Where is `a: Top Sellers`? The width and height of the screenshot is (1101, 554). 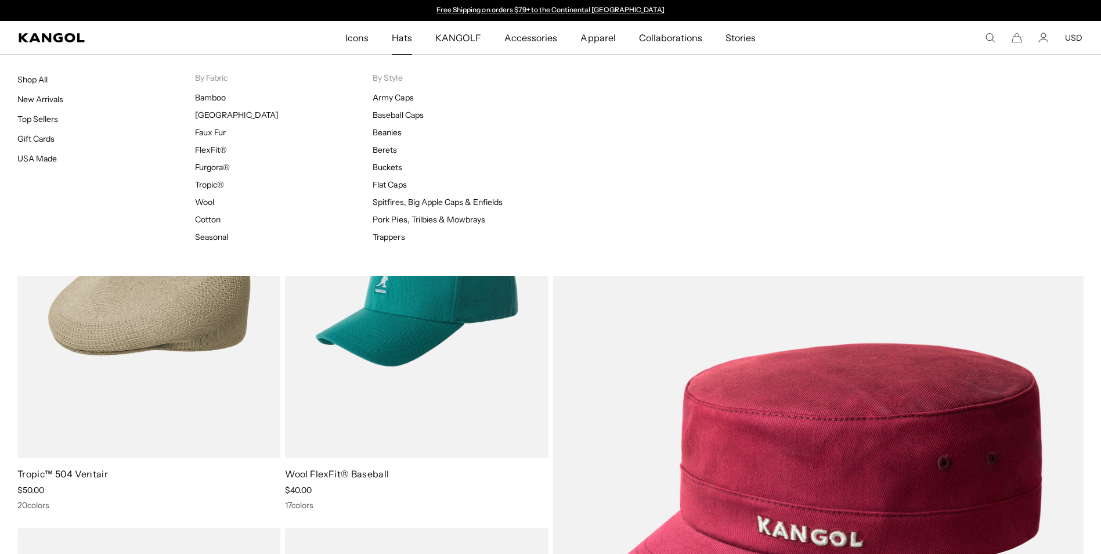 a: Top Sellers is located at coordinates (38, 119).